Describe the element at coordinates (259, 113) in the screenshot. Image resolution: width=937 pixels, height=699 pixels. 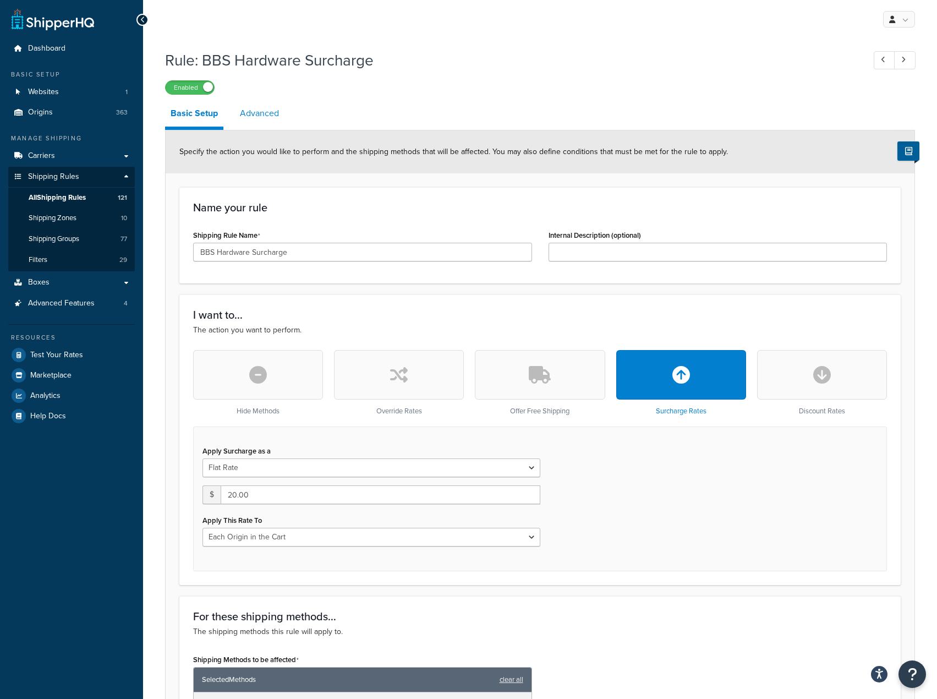
I see `a: Advanced` at that location.